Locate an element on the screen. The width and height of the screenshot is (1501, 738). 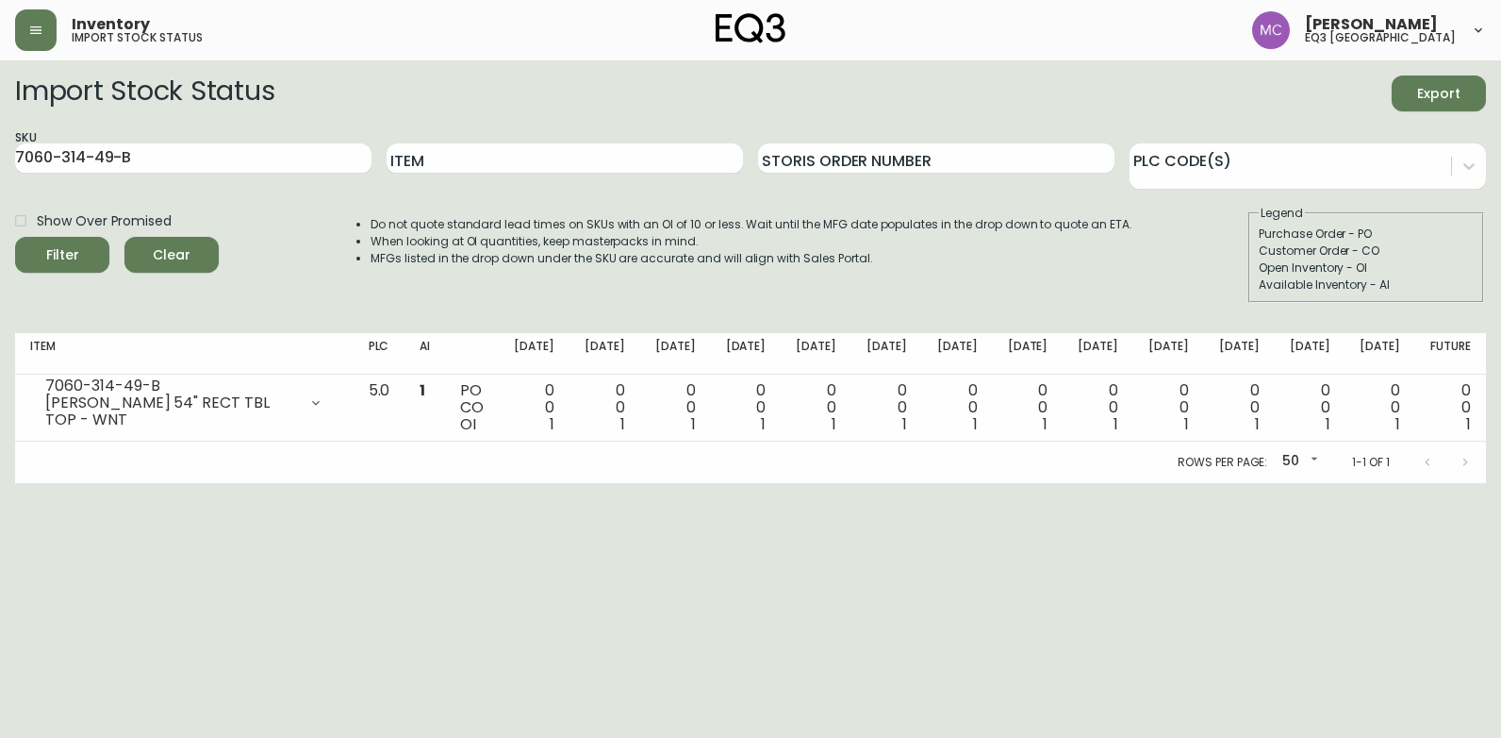
span: Show Over Promised is located at coordinates (104, 221).